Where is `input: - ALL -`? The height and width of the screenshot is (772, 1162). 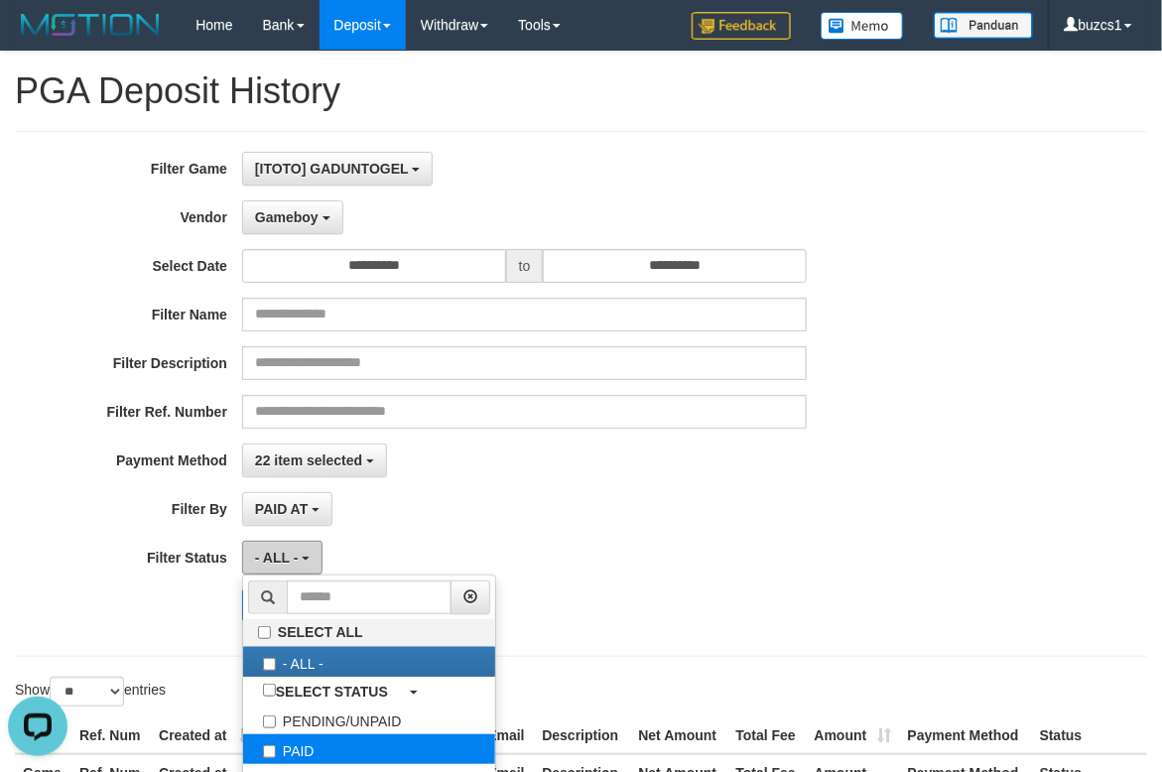 input: - ALL - is located at coordinates (269, 664).